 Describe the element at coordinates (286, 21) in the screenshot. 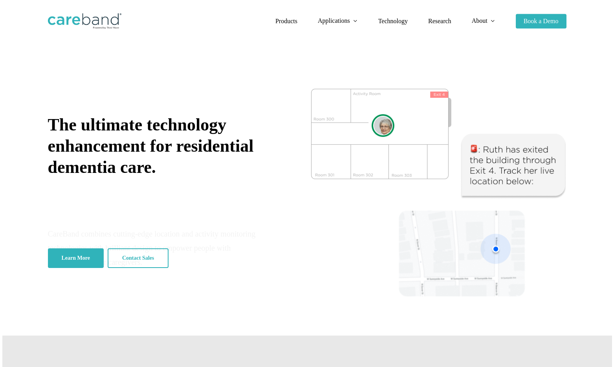

I see `span: Products` at that location.